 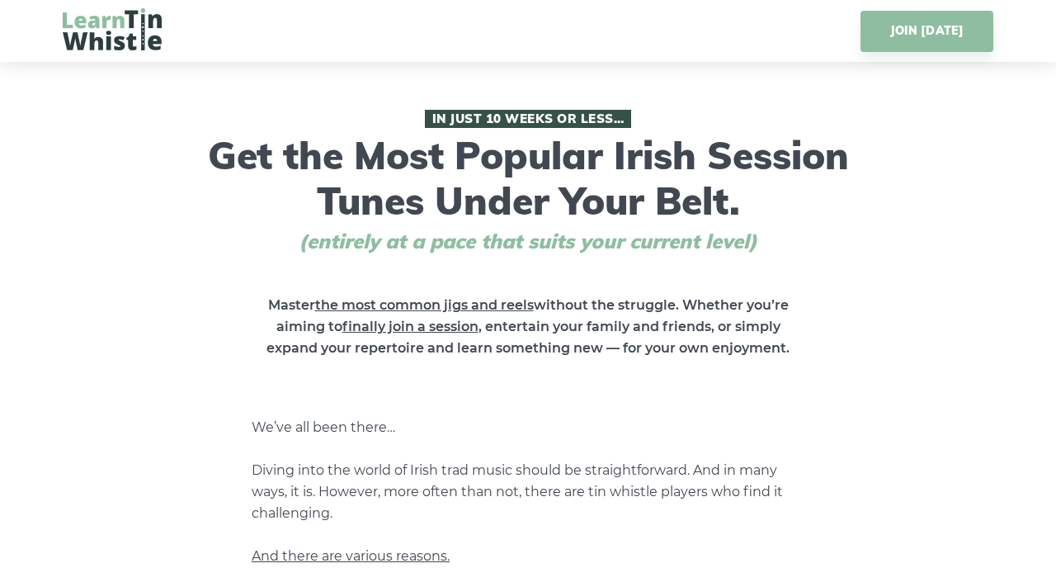 I want to click on strong: Master without the struggle. Whether you’re aiming to , entertain your family and friends, or sim..., so click(x=528, y=326).